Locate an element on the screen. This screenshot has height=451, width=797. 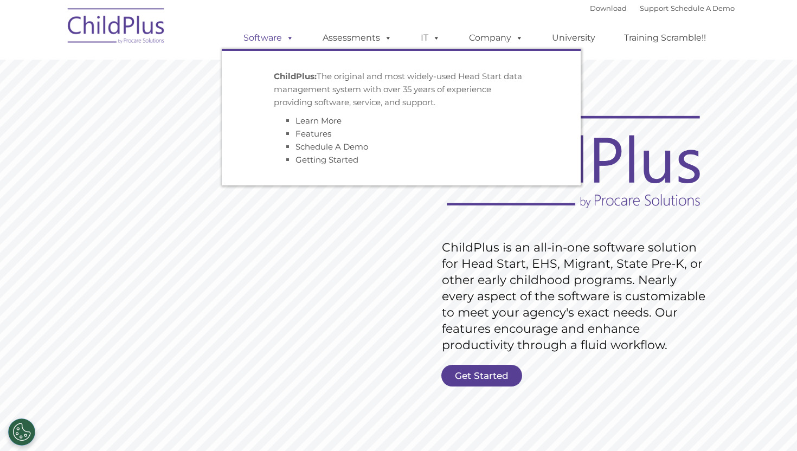
a: Learn More is located at coordinates (318, 120).